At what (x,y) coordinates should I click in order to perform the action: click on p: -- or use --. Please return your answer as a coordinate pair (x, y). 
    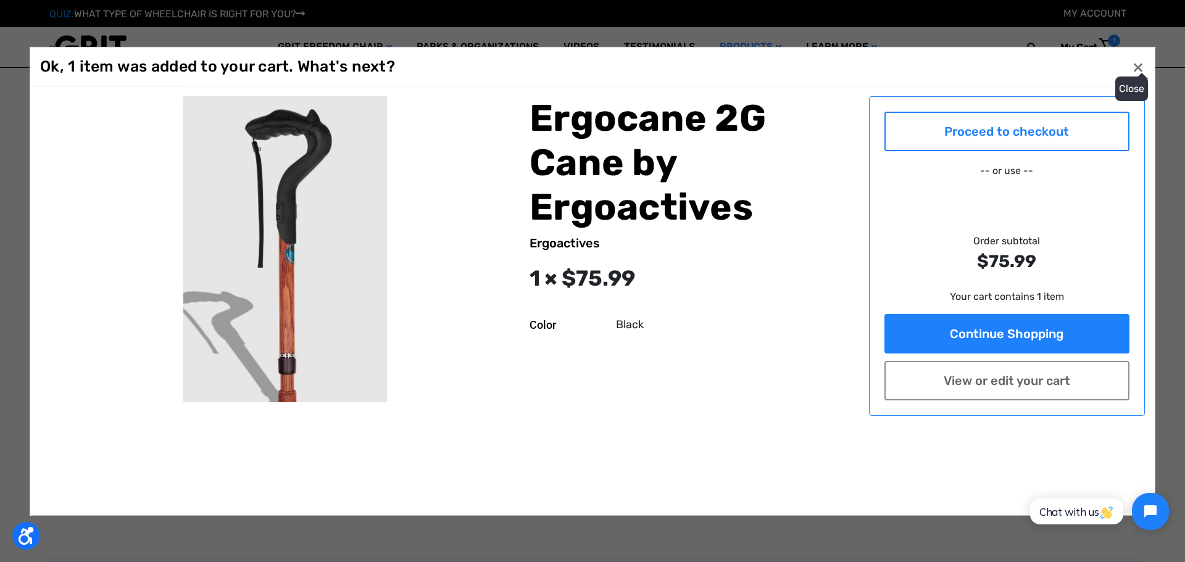
    Looking at the image, I should click on (1007, 170).